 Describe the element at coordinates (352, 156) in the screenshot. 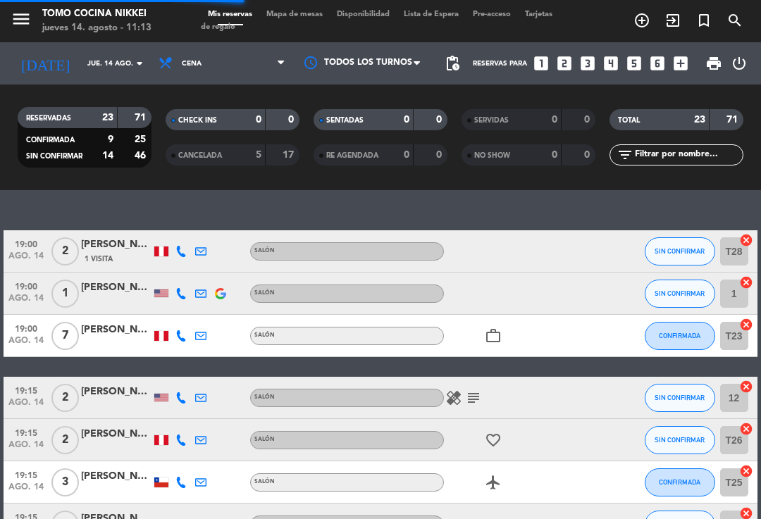

I see `span: RE AGENDADA` at that location.